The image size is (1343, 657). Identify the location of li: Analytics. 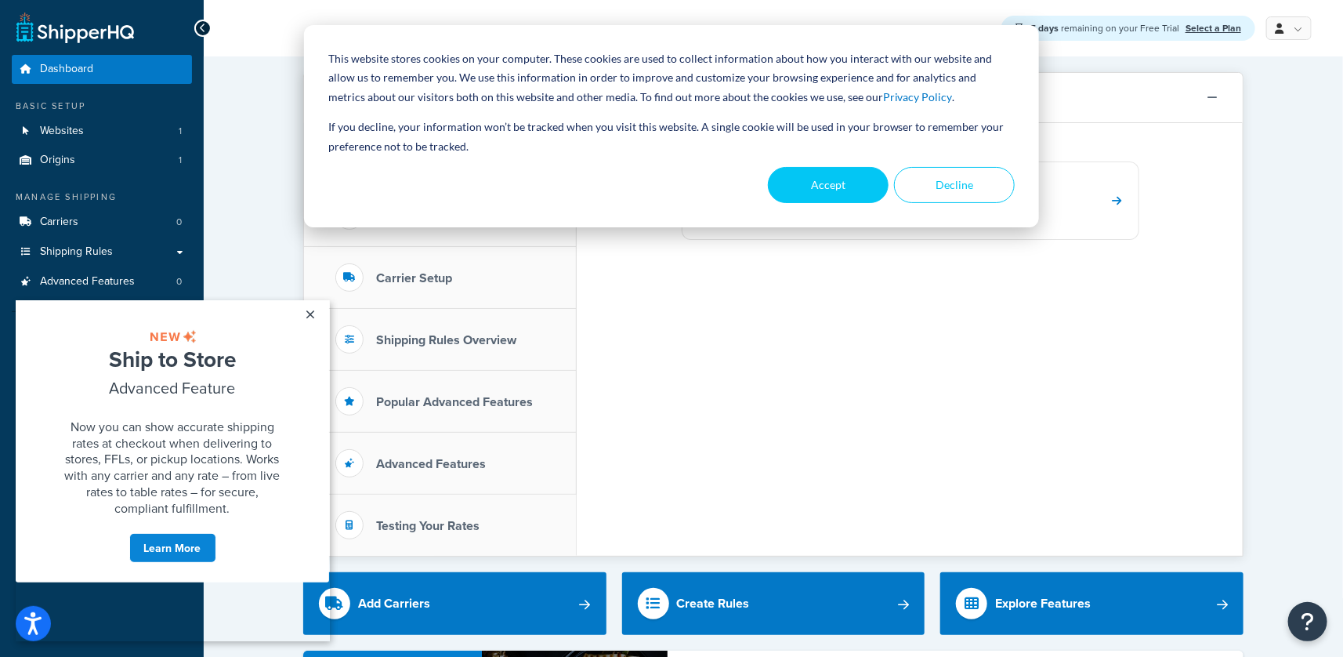
(102, 413).